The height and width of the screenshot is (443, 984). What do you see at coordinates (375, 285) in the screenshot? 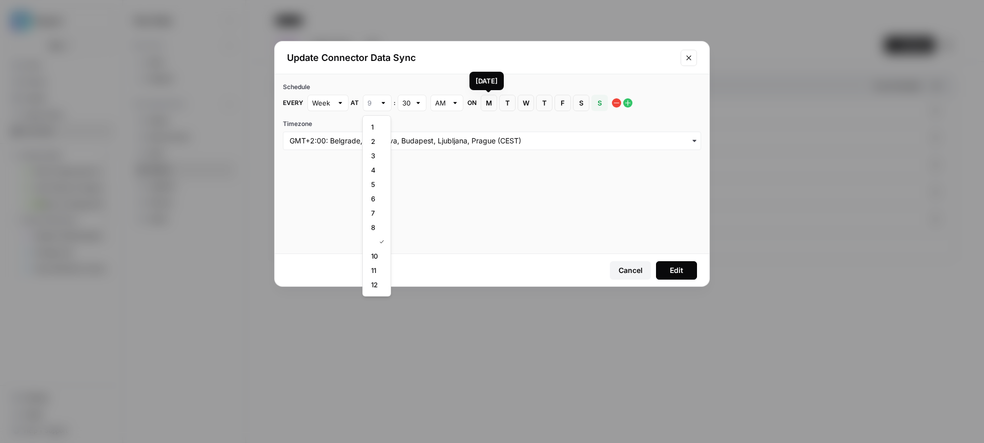
I see `span: 12` at bounding box center [375, 285].